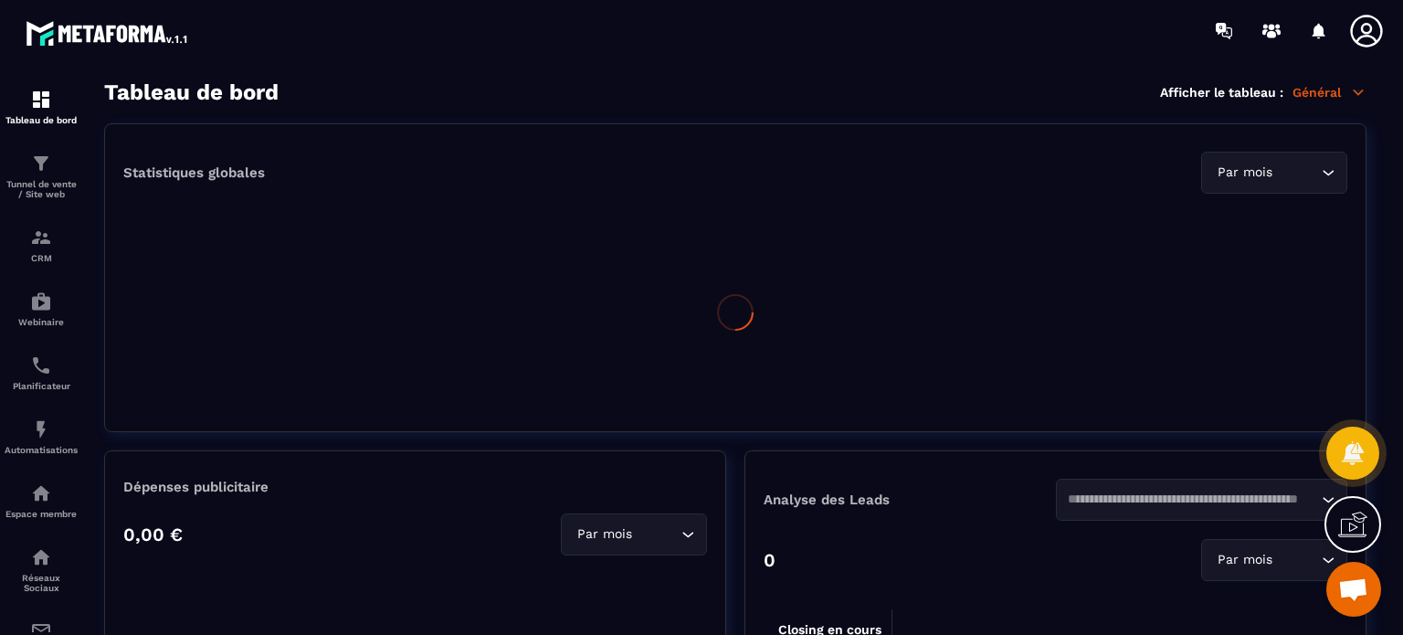  Describe the element at coordinates (41, 450) in the screenshot. I see `p: Automatisations` at that location.